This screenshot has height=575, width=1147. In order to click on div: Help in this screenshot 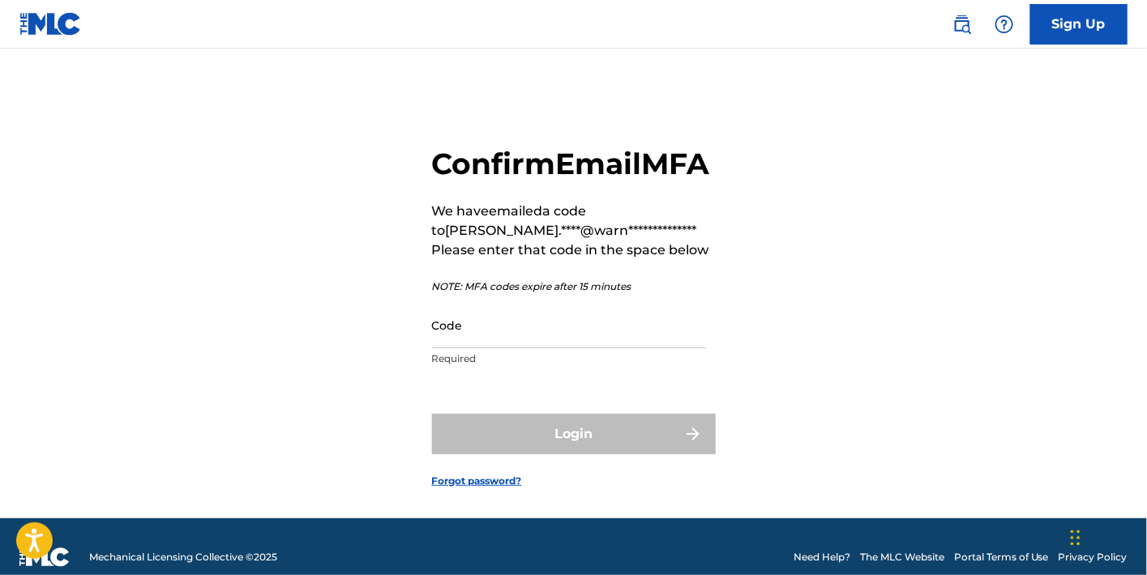, I will do `click(1004, 24)`.